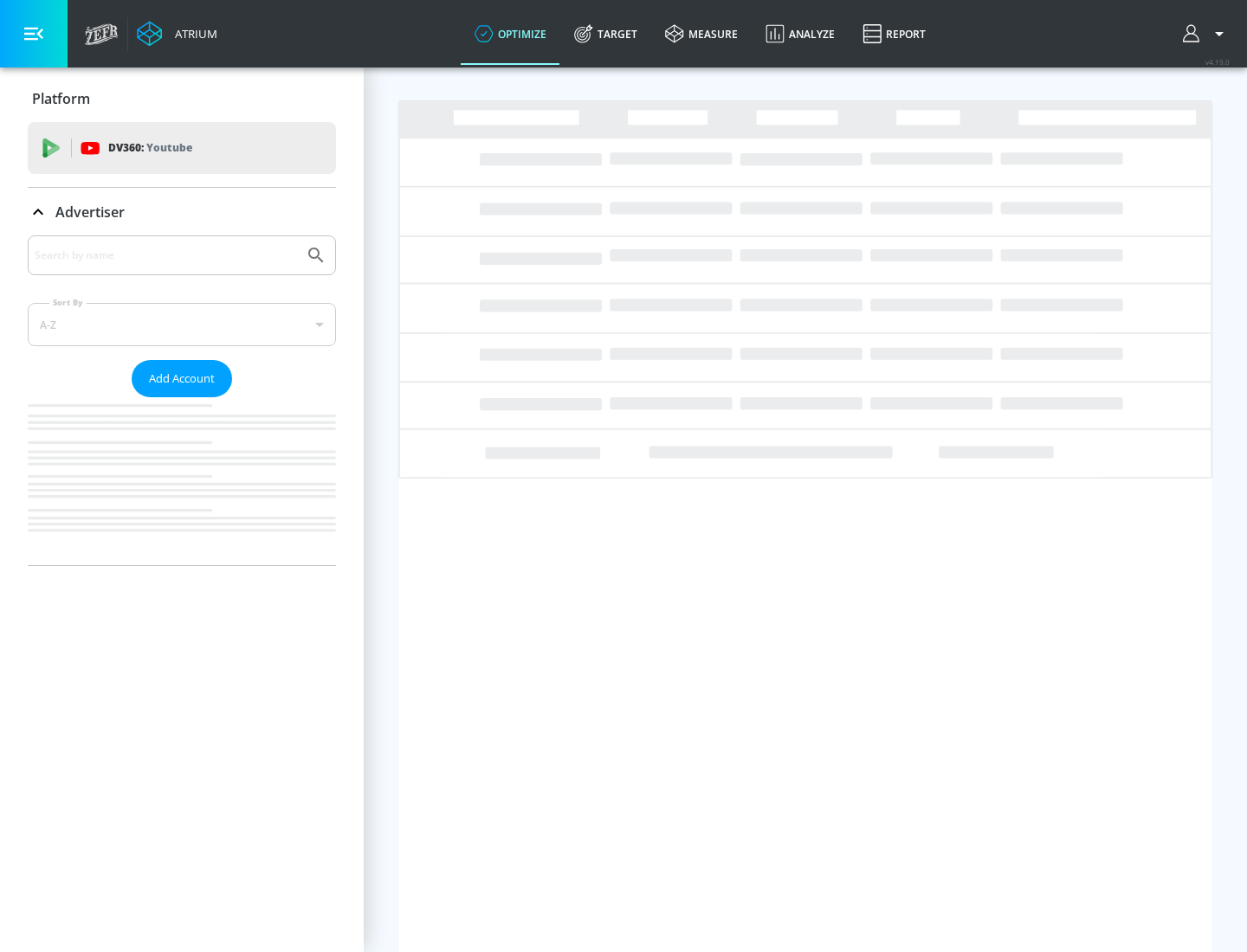 This screenshot has width=1247, height=952. Describe the element at coordinates (182, 378) in the screenshot. I see `span: Add Account` at that location.